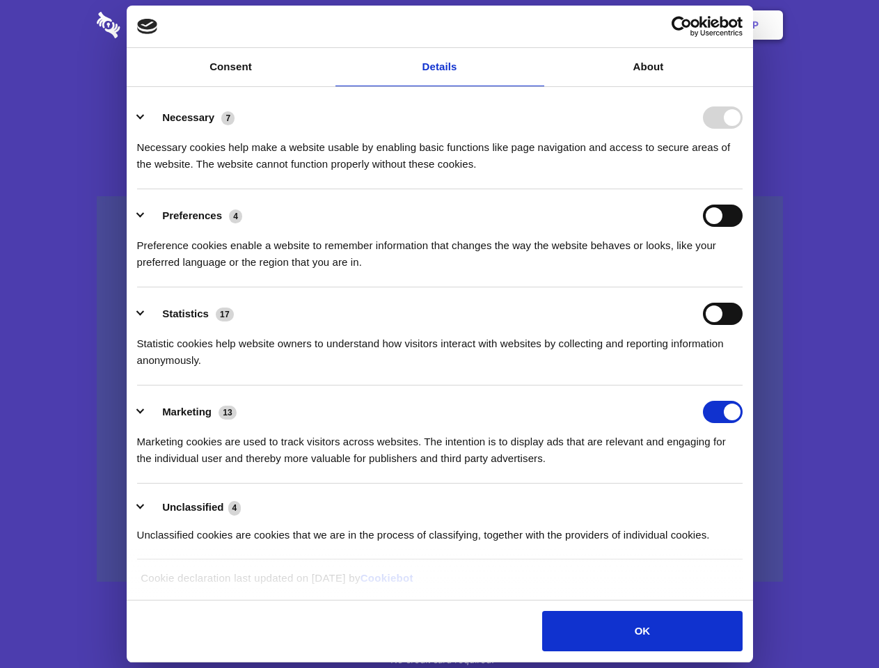 The width and height of the screenshot is (879, 668). What do you see at coordinates (191, 412) in the screenshot?
I see `button: Marketing (13)` at bounding box center [191, 412].